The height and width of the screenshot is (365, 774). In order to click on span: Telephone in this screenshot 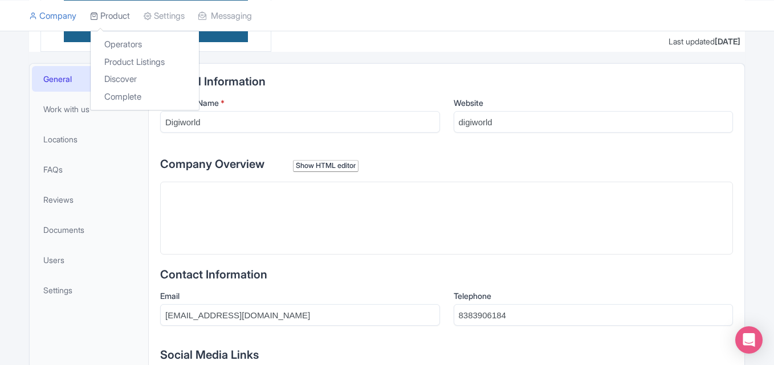, I will do `click(472, 296)`.